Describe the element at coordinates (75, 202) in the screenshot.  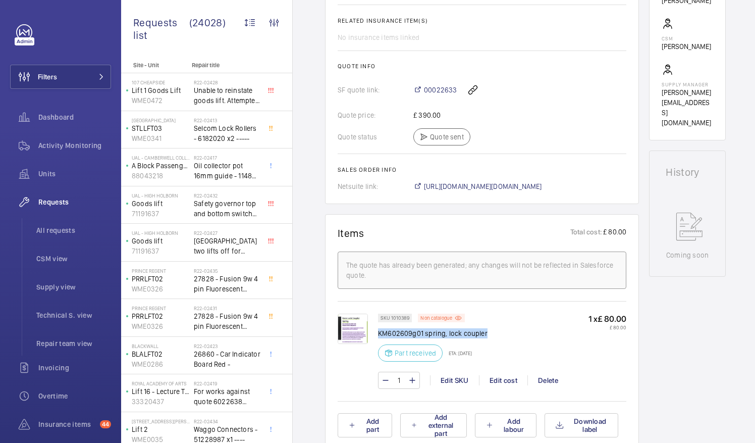
I see `span: Requests` at that location.